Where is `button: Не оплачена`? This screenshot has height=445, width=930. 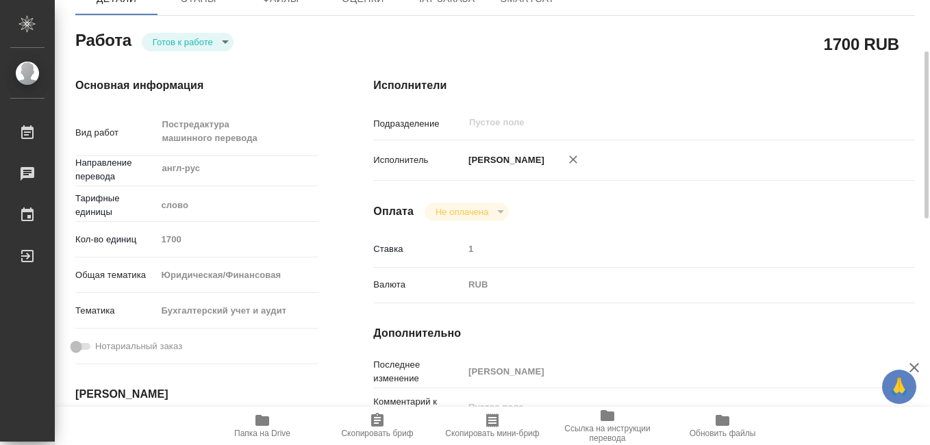
button: Не оплачена is located at coordinates (462, 212).